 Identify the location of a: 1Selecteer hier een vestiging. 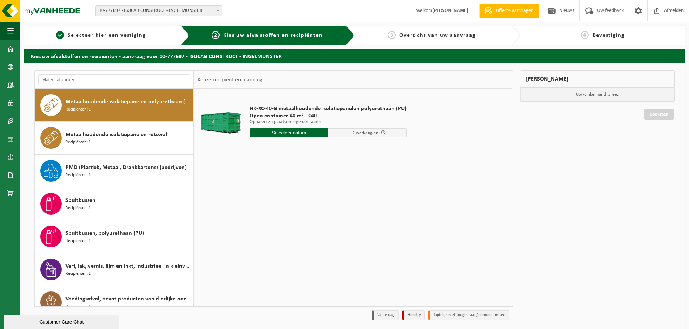
(101, 35).